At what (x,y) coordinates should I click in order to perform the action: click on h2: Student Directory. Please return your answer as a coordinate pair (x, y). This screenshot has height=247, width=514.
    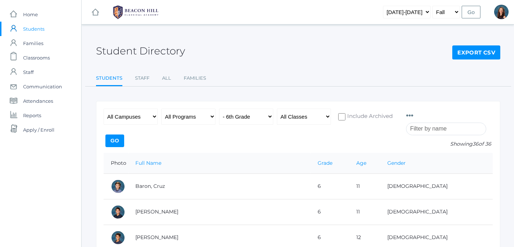
    Looking at the image, I should click on (140, 51).